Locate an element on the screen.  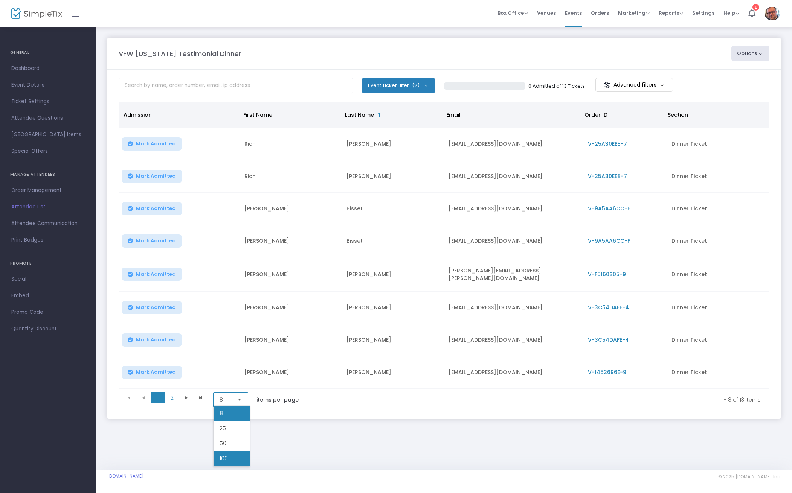
kendo-pager-info: 1 - 8 of 13 items is located at coordinates (537, 400).